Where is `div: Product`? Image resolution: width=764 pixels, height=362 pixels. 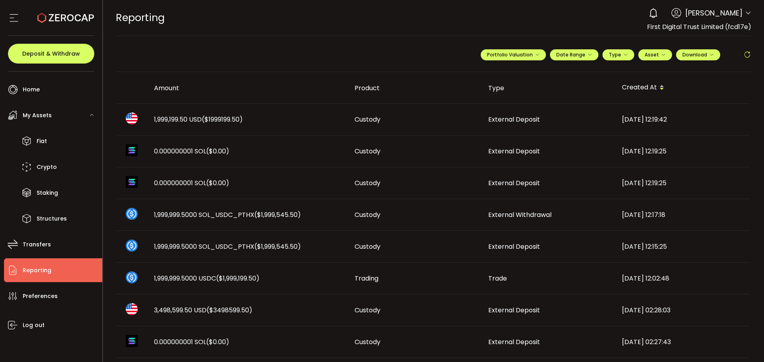 div: Product is located at coordinates (415, 88).